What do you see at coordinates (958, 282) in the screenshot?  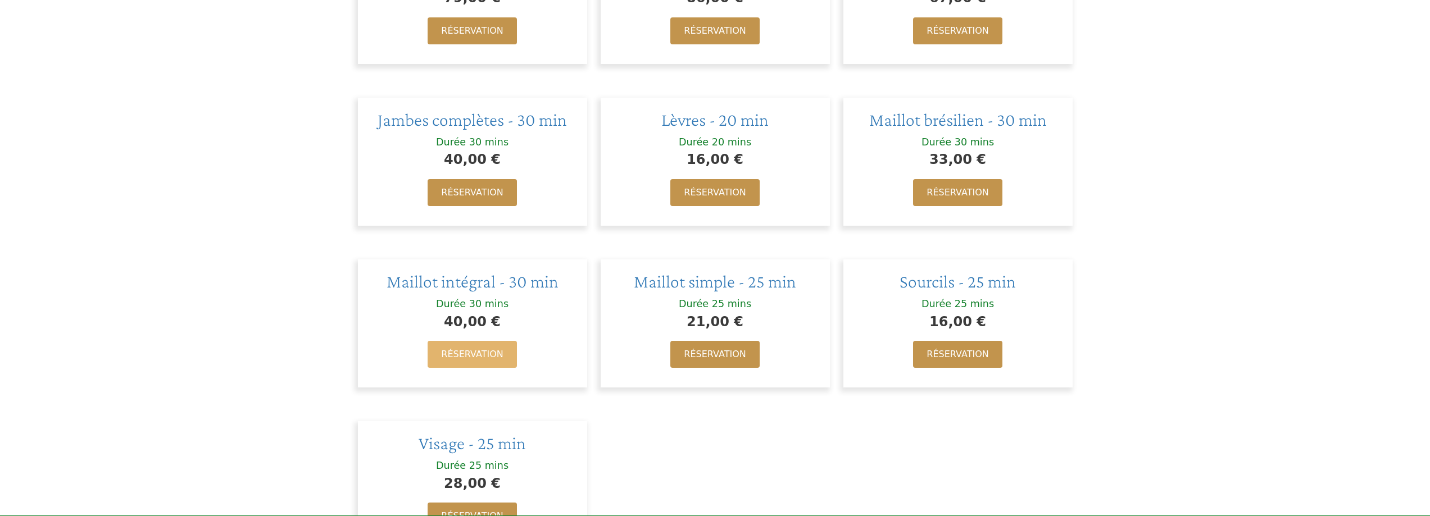 I see `a: Sourcils - 25 min` at bounding box center [958, 282].